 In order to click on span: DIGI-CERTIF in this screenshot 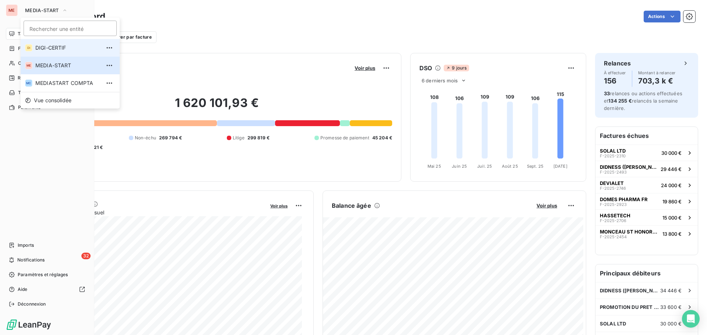, I will do `click(68, 48)`.